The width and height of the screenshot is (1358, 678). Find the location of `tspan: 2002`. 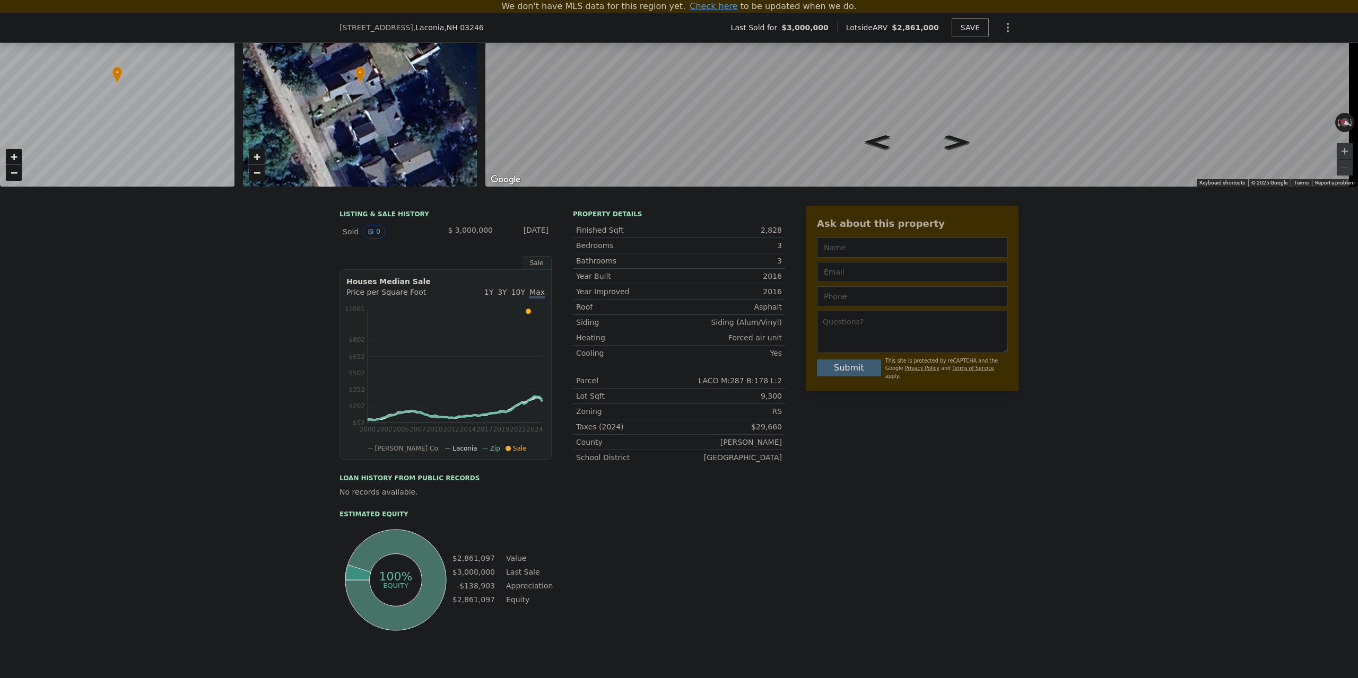

tspan: 2002 is located at coordinates (384, 430).